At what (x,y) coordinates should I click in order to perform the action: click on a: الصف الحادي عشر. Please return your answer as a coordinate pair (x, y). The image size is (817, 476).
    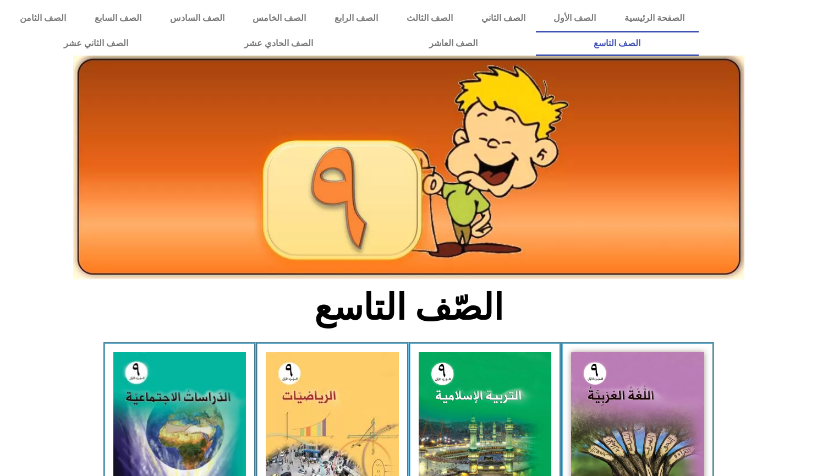
    Looking at the image, I should click on (278, 43).